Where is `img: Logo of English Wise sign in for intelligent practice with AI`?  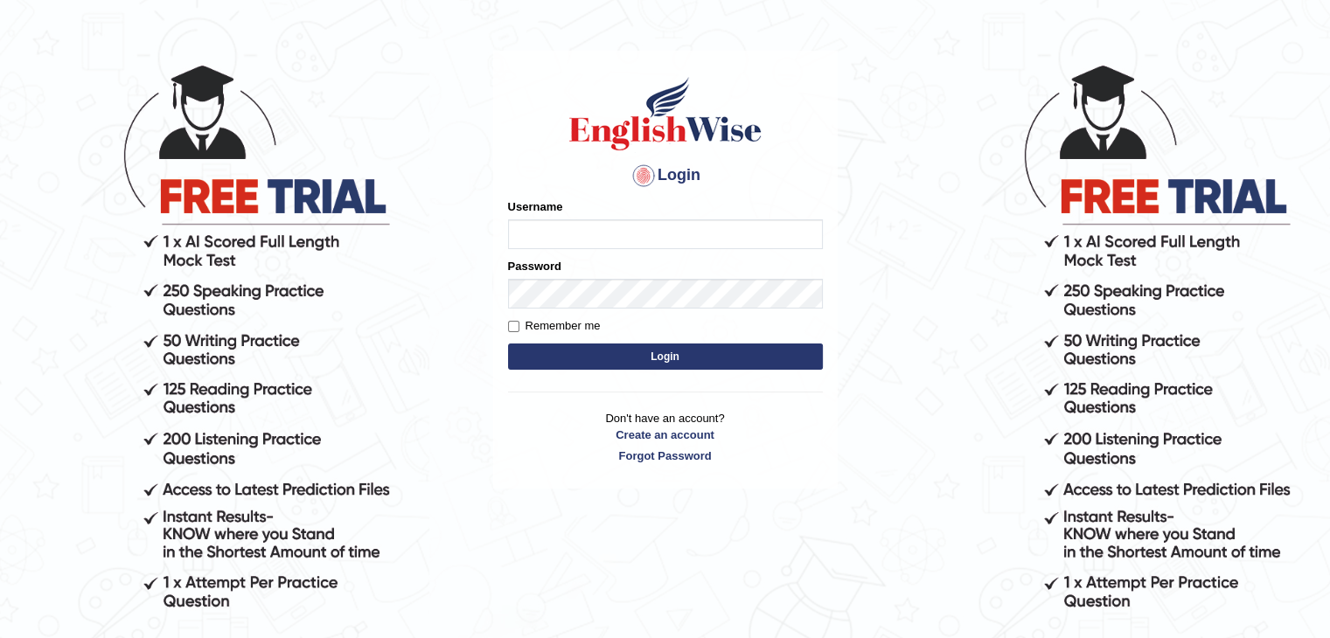 img: Logo of English Wise sign in for intelligent practice with AI is located at coordinates (665, 114).